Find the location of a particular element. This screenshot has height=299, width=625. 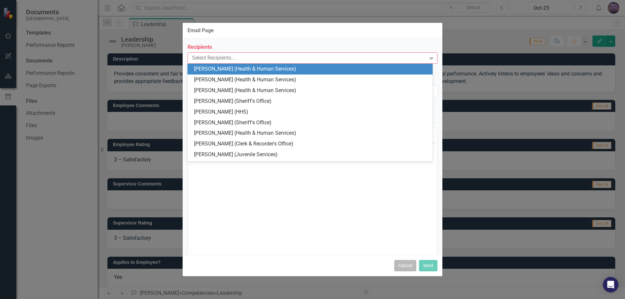

div: Email Page is located at coordinates (201, 31).